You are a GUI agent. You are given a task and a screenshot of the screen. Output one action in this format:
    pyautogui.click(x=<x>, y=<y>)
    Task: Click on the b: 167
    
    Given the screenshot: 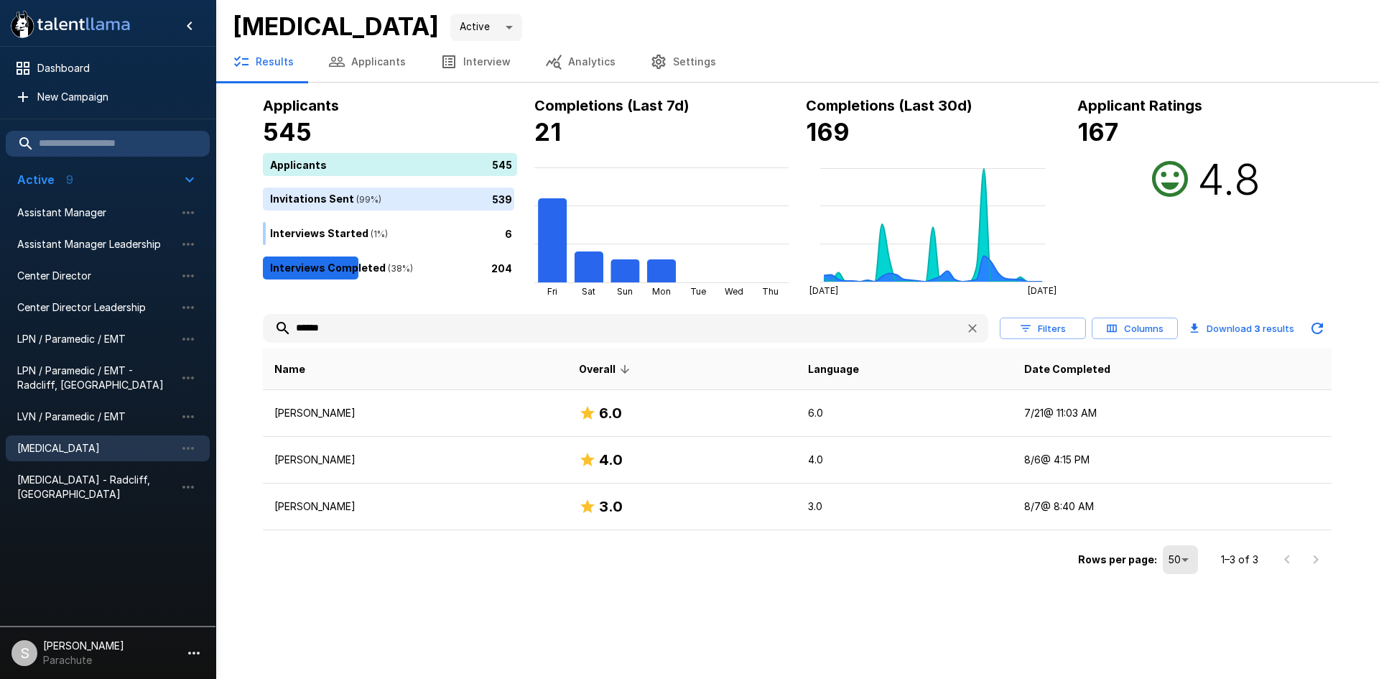 What is the action you would take?
    pyautogui.click(x=1097, y=131)
    